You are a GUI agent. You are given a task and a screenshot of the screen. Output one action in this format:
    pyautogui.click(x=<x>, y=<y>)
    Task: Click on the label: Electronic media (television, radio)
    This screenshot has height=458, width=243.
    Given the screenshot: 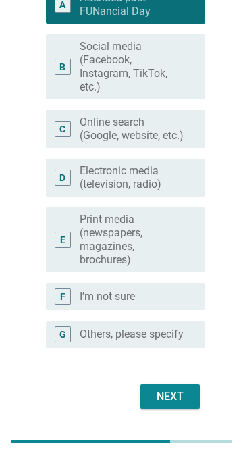 What is the action you would take?
    pyautogui.click(x=132, y=178)
    